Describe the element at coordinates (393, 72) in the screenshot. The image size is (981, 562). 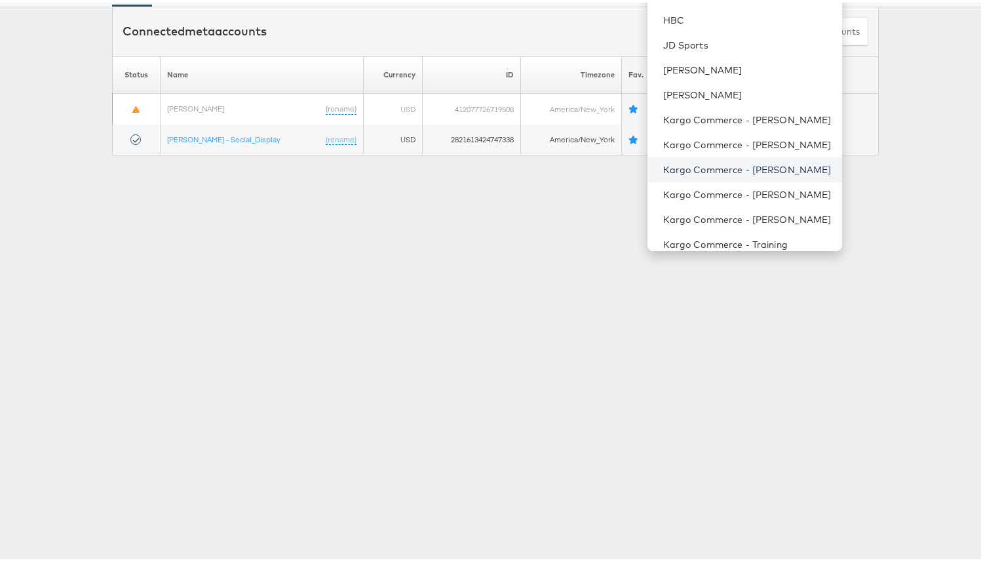
I see `th: Currency` at that location.